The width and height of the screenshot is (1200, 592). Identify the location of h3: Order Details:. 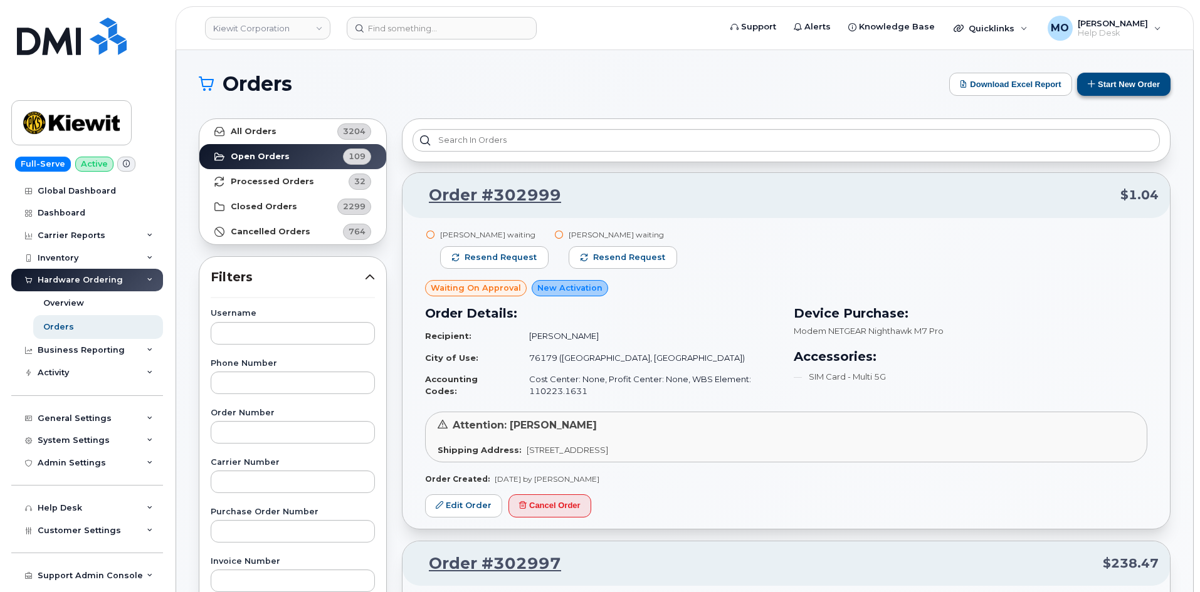
(602, 313).